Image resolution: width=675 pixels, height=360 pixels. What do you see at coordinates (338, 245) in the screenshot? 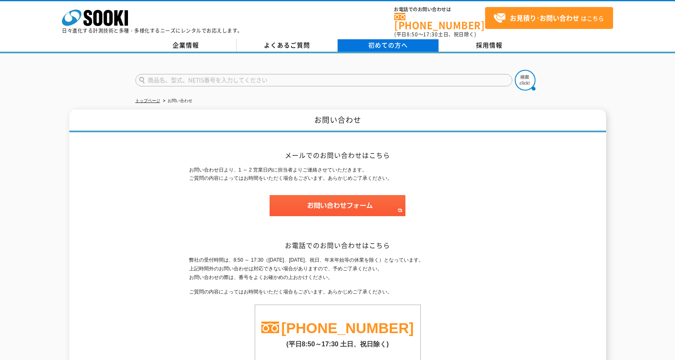
I see `h2: お電話でのお問い合わせはこちら` at bounding box center [338, 245].